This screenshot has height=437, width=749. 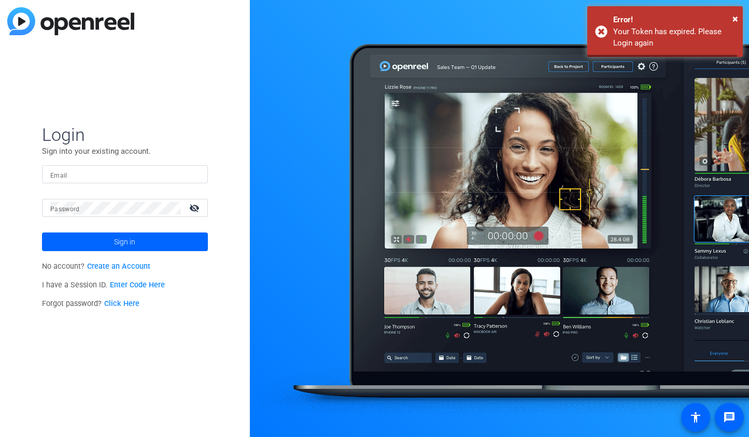 I want to click on img: blue-gradient.svg, so click(x=70, y=21).